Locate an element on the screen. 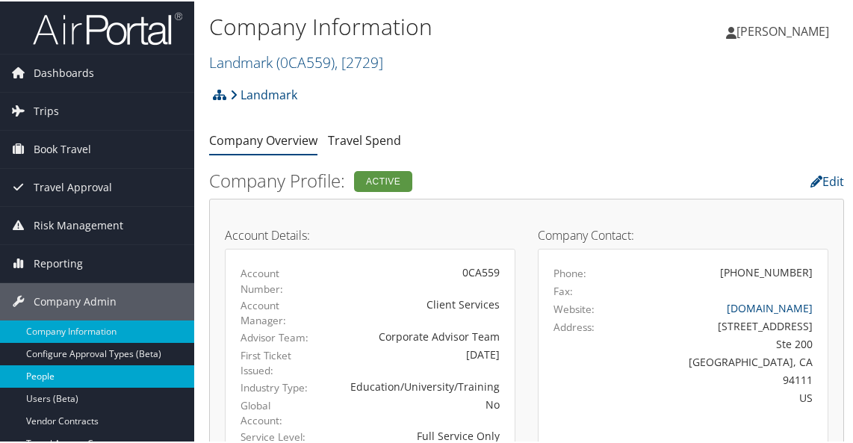 This screenshot has height=443, width=853. label: Website: is located at coordinates (573, 308).